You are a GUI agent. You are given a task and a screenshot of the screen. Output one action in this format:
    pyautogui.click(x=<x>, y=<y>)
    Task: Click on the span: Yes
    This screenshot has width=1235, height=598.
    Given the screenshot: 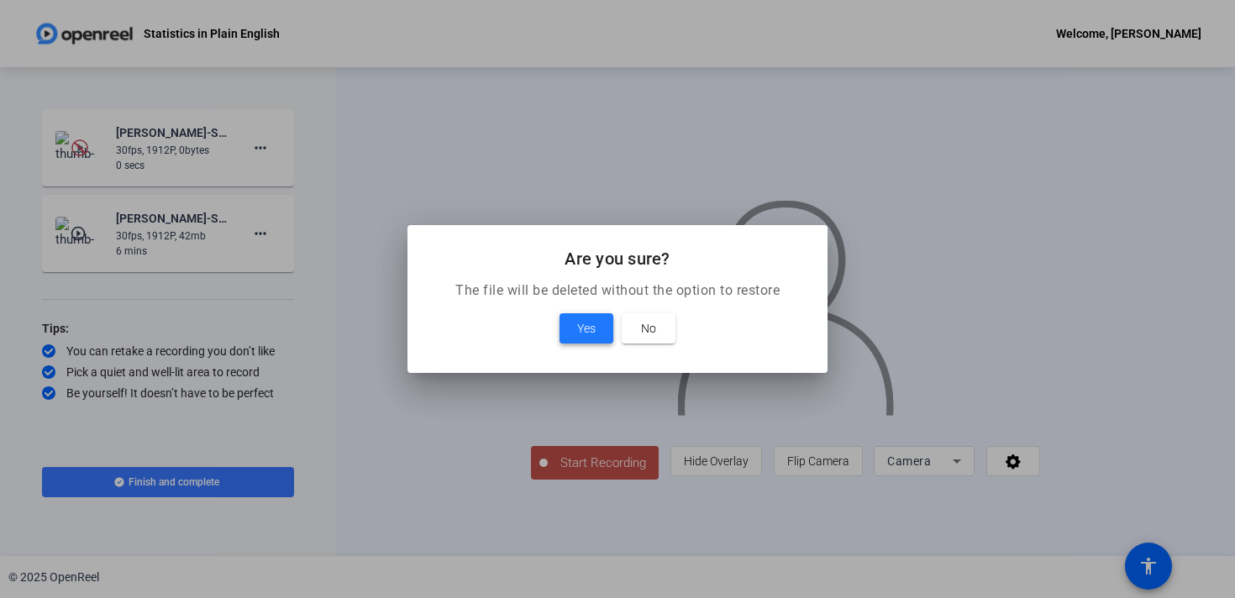 What is the action you would take?
    pyautogui.click(x=587, y=329)
    